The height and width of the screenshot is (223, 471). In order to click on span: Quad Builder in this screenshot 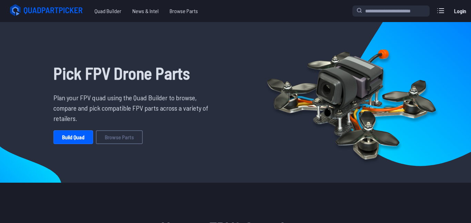, I will do `click(108, 11)`.